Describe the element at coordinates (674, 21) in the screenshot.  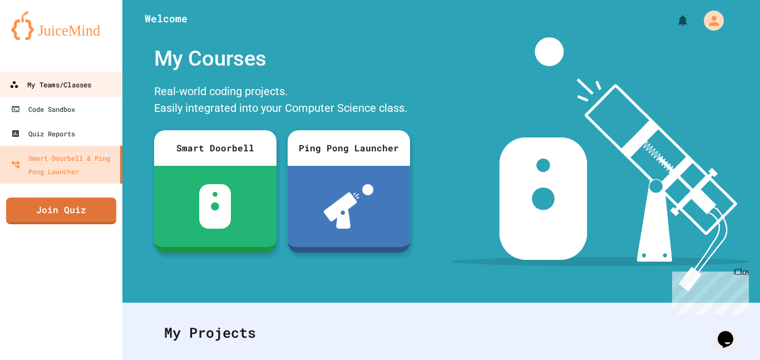
I see `div: My Notifications` at that location.